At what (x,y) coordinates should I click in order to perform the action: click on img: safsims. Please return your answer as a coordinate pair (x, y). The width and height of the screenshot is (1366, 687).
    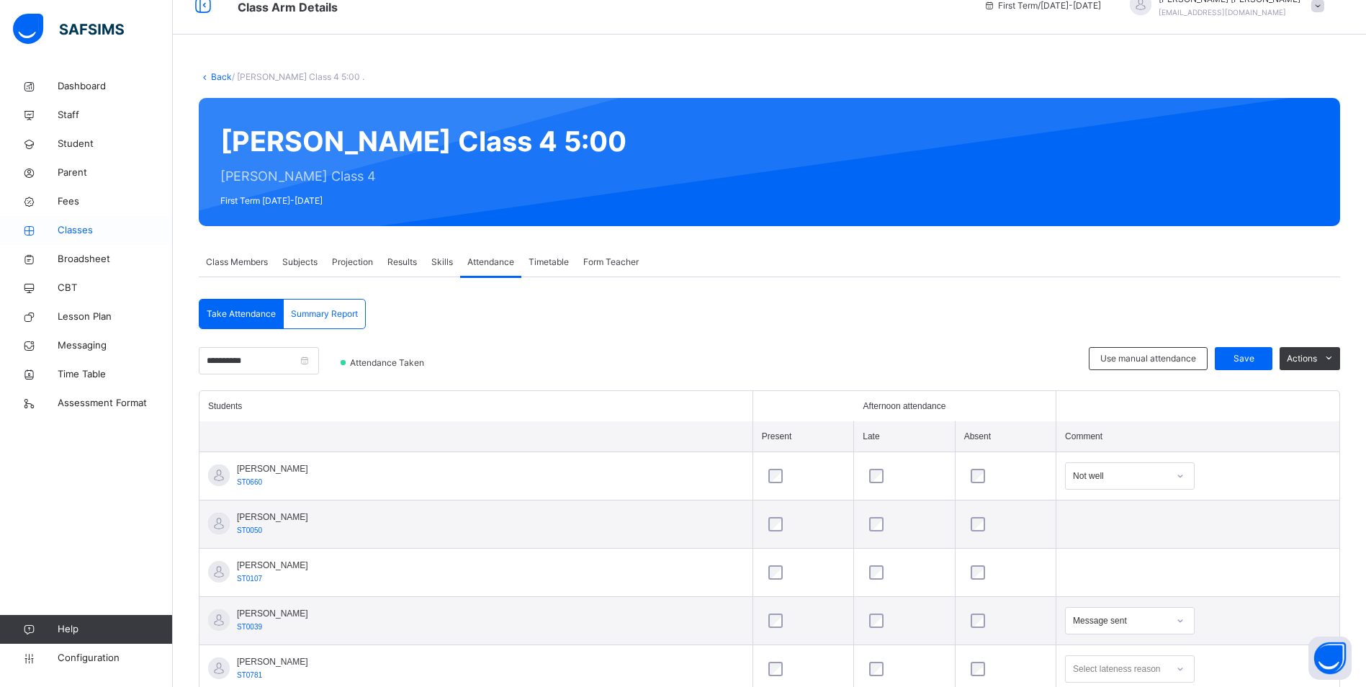
    Looking at the image, I should click on (68, 29).